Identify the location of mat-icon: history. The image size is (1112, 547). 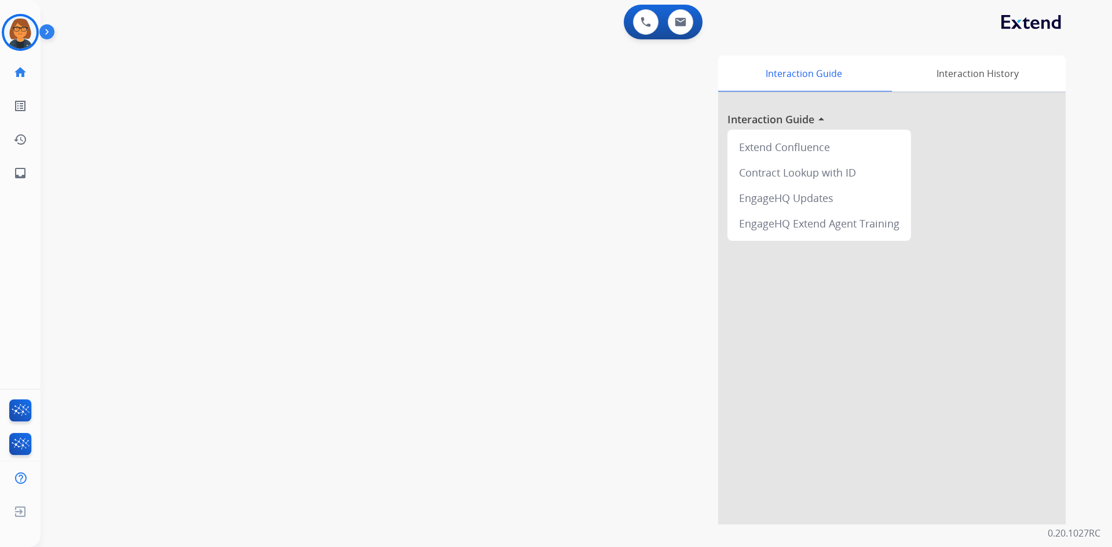
(20, 140).